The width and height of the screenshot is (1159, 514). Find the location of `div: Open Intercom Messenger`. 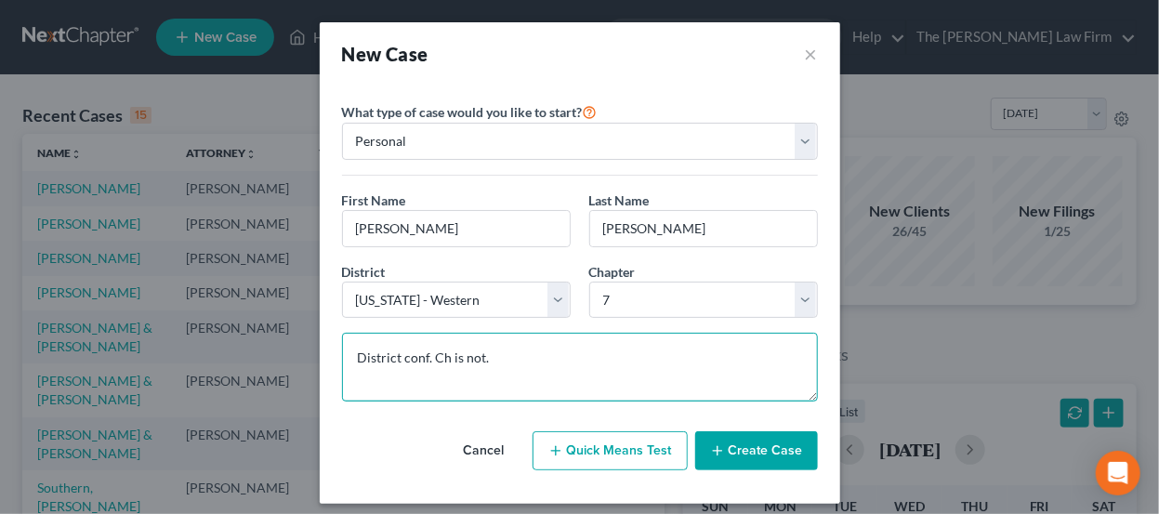

div: Open Intercom Messenger is located at coordinates (1118, 473).